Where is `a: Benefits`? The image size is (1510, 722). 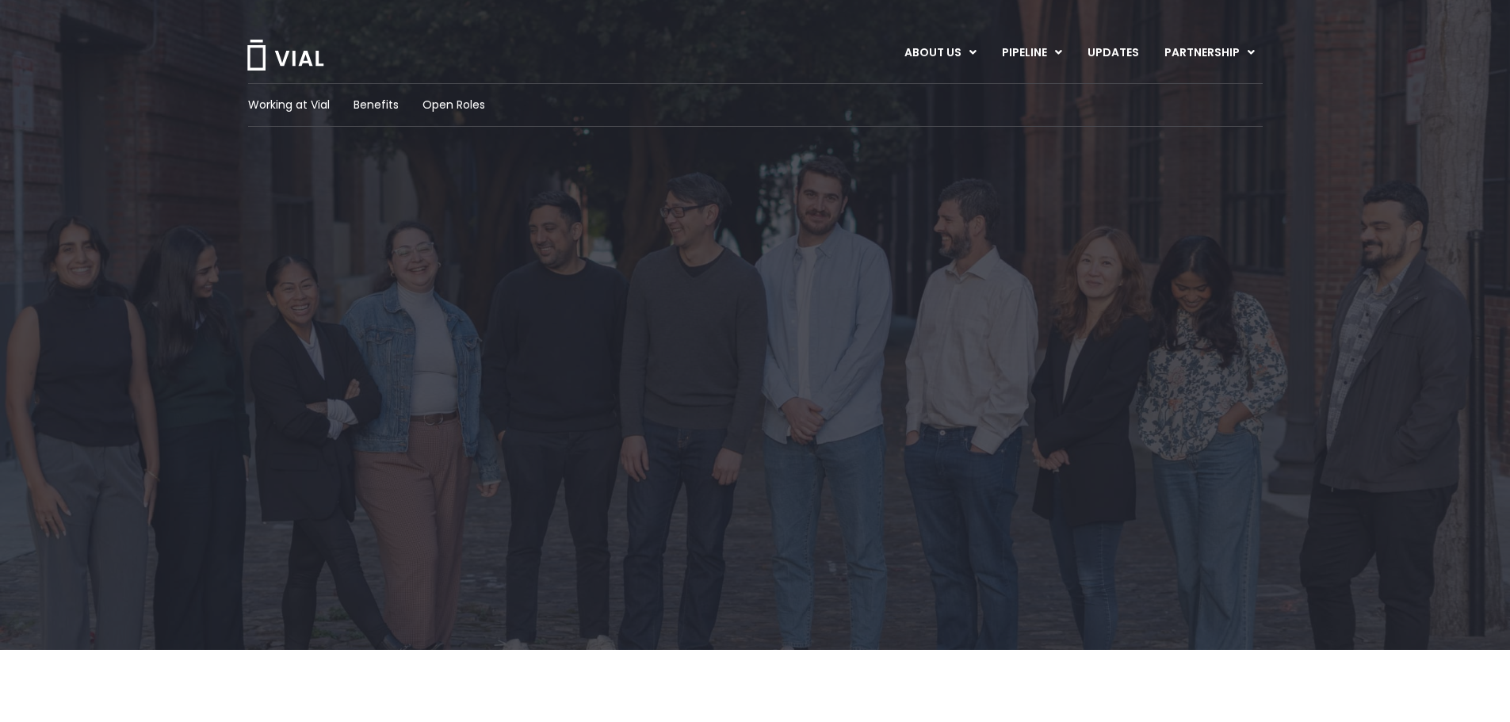 a: Benefits is located at coordinates (376, 105).